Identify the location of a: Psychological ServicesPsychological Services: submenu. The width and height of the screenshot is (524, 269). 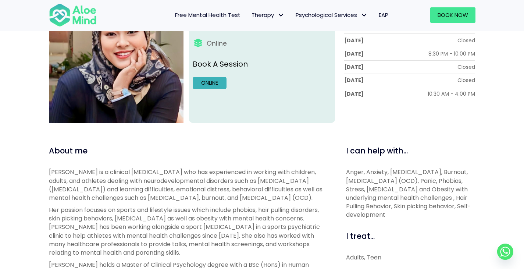
(332, 15).